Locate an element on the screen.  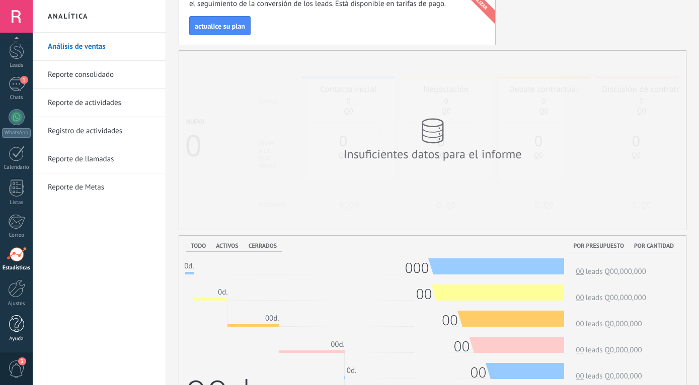
li: Reporte de llamadas is located at coordinates (99, 159).